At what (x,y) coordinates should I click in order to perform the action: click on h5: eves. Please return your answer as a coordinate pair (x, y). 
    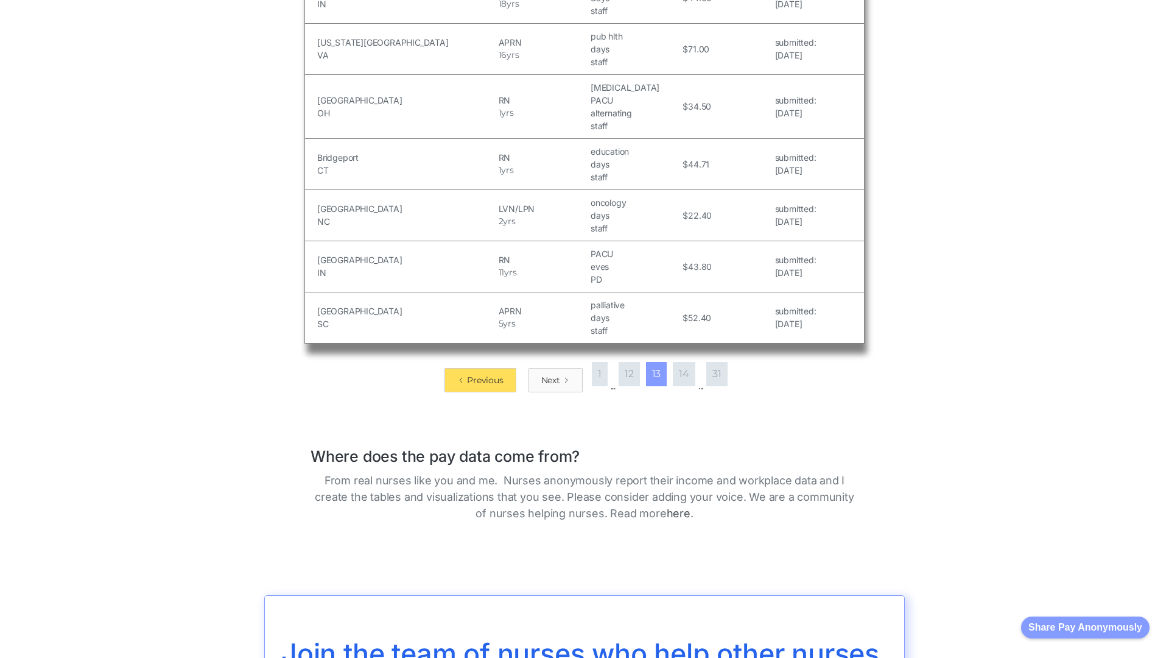
    Looking at the image, I should click on (635, 266).